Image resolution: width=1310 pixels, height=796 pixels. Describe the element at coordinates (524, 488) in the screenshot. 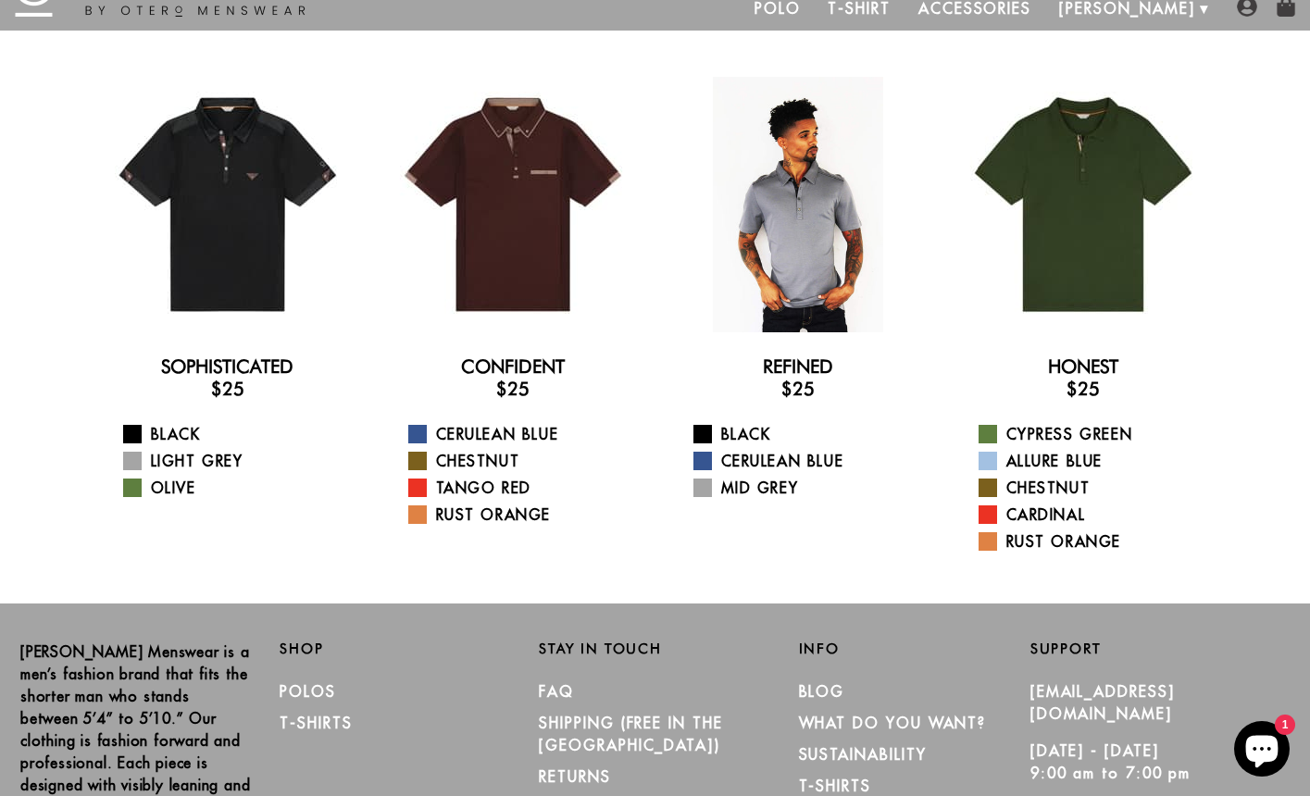

I see `a: Tango Red` at that location.